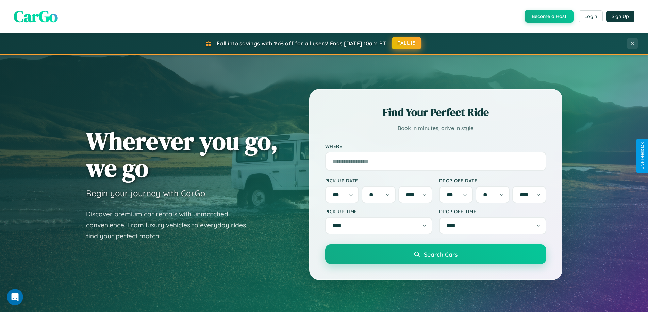  What do you see at coordinates (492, 180) in the screenshot?
I see `label: Drop-off Date` at bounding box center [492, 180].